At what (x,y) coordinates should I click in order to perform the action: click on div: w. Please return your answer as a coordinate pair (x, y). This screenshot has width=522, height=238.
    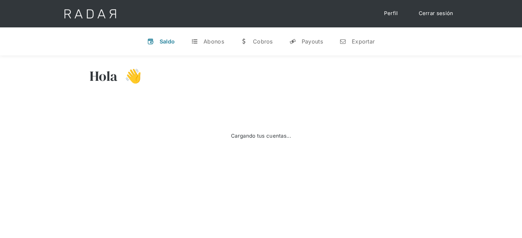
    Looking at the image, I should click on (244, 41).